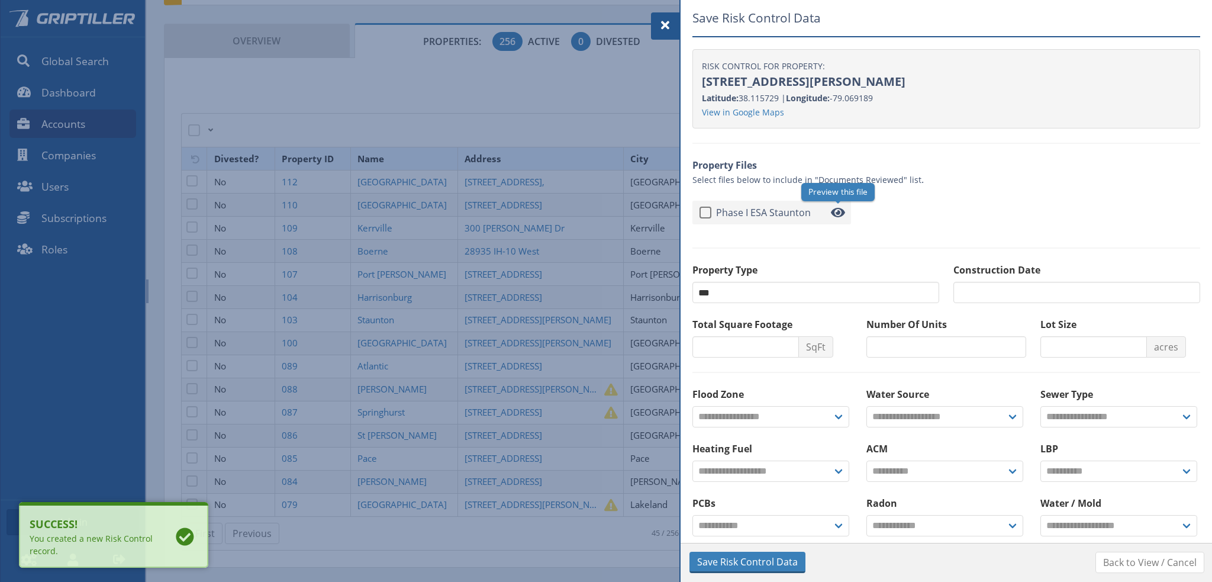 The image size is (1212, 582). I want to click on label: Radon, so click(946, 503).